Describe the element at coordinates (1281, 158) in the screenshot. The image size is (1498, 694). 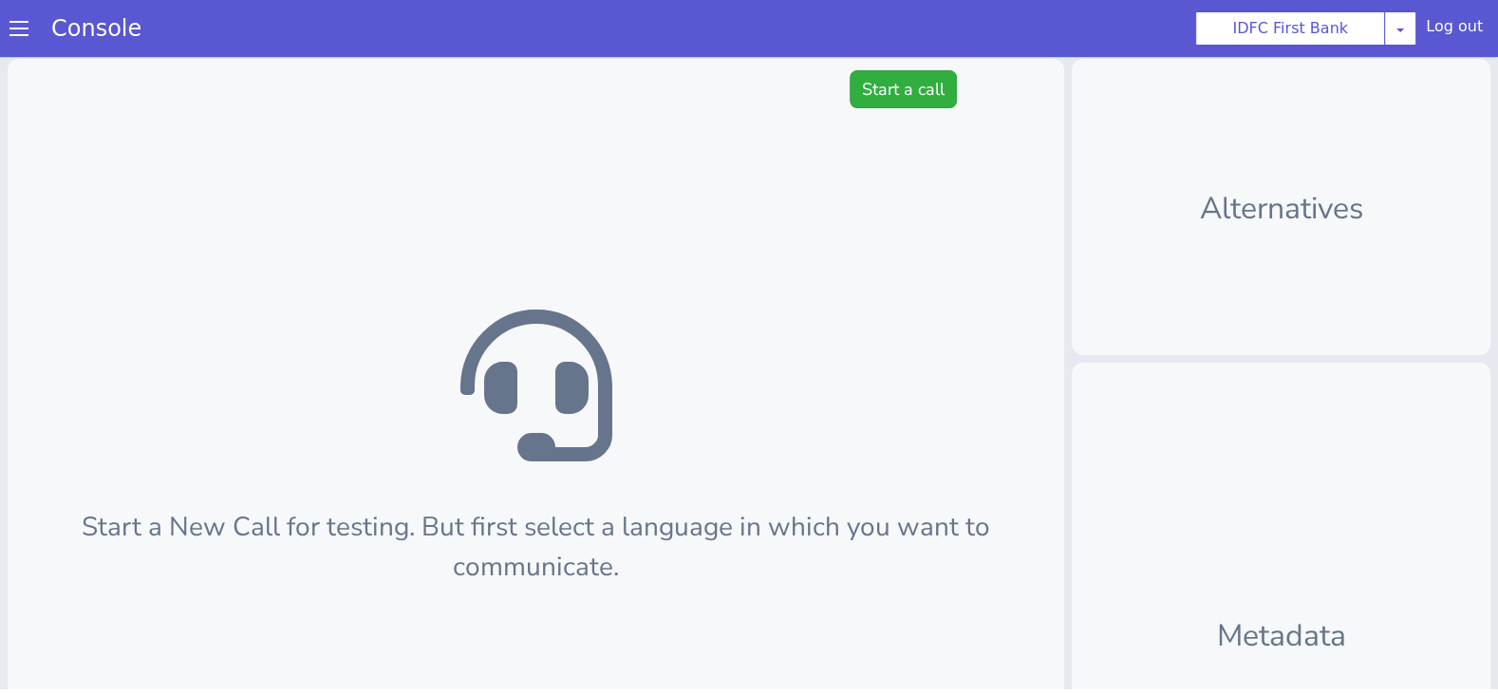
I see `p: Alternatives` at that location.